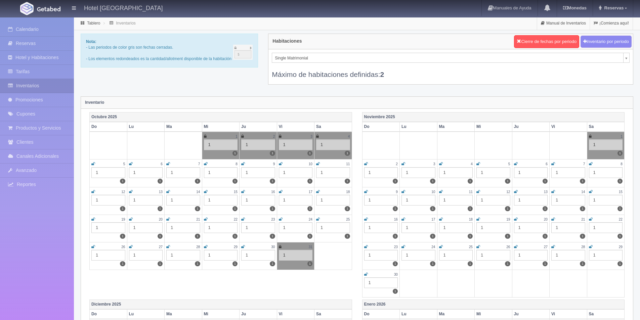 This screenshot has height=320, width=640. Describe the element at coordinates (448, 58) in the screenshot. I see `span: Single Matrimonial` at that location.